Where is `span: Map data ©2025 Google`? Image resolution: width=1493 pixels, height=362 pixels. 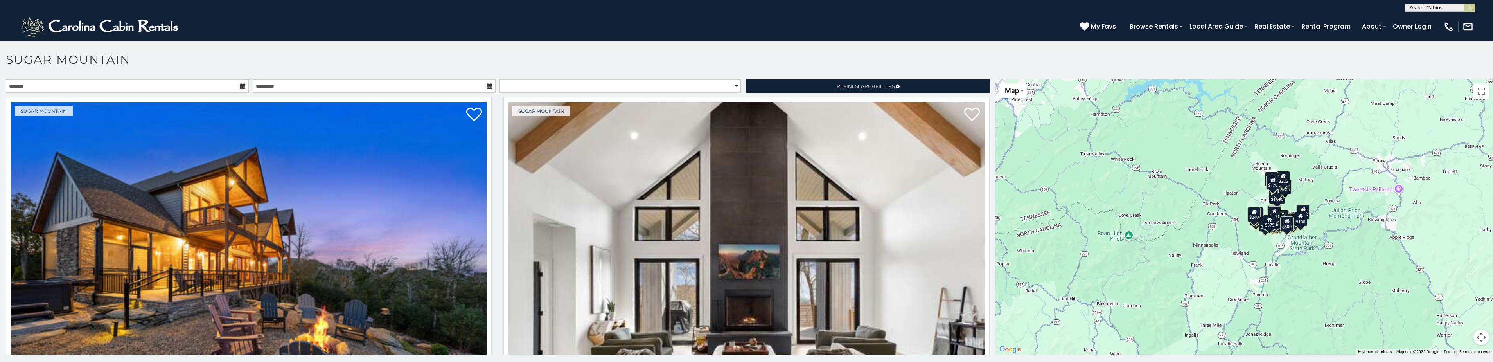
span: Map data ©2025 Google is located at coordinates (1417, 351).